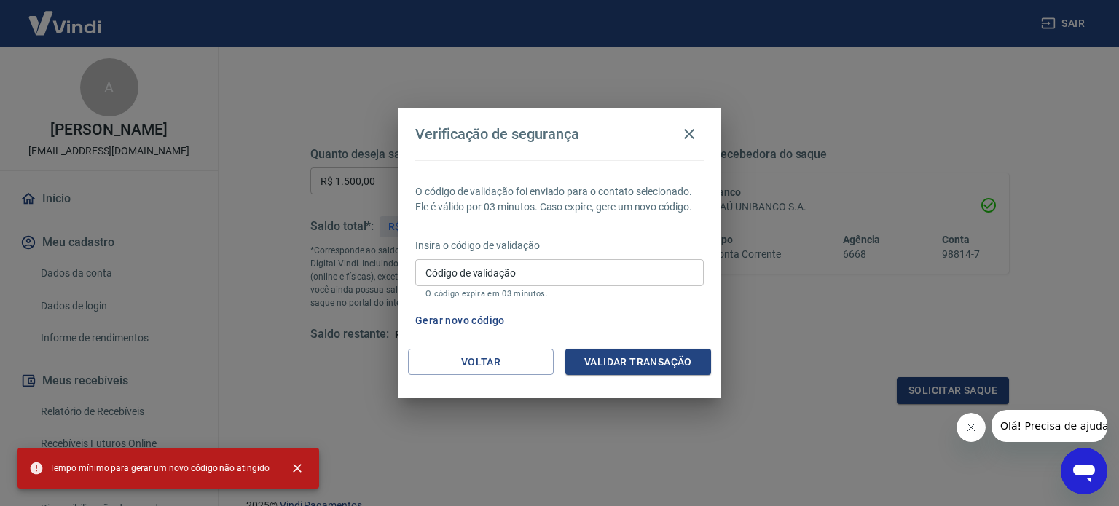 This screenshot has height=506, width=1119. Describe the element at coordinates (497, 134) in the screenshot. I see `h4: Verificação de segurança` at that location.